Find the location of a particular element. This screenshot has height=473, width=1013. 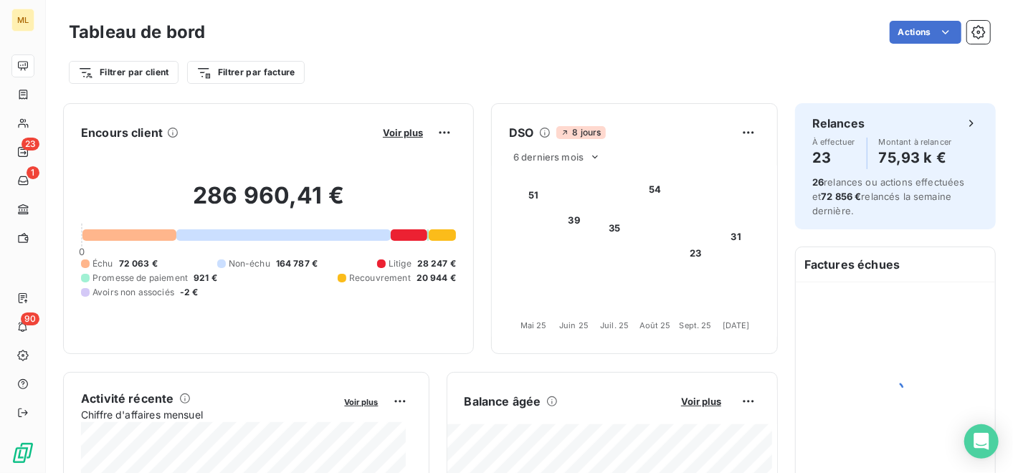

tspan: Juin 25 is located at coordinates (573, 325).